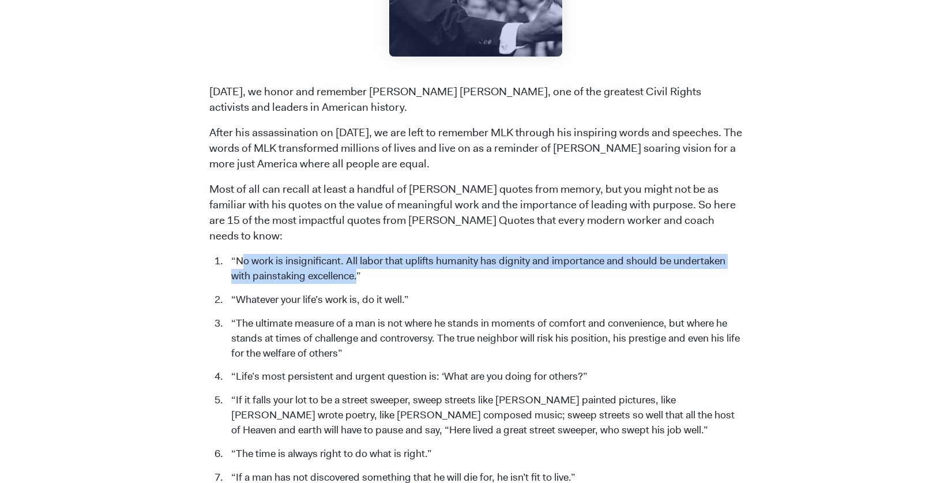 The image size is (952, 483). Describe the element at coordinates (484, 300) in the screenshot. I see `li: “Whatever your life’s work is, do it well.”` at that location.